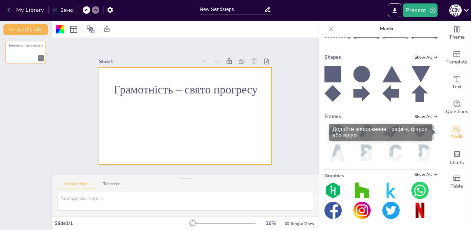  I want to click on div: 26 %, so click(271, 223).